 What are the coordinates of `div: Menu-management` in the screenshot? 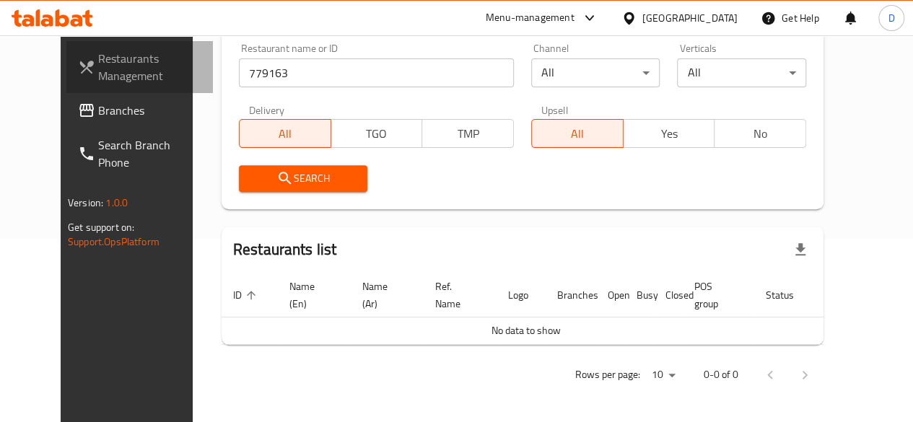 It's located at (530, 18).